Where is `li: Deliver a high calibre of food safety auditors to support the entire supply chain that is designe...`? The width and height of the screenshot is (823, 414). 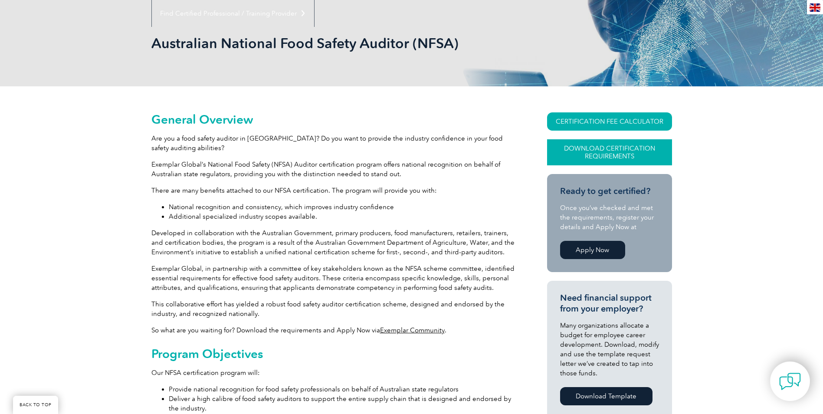 li: Deliver a high calibre of food safety auditors to support the entire supply chain that is designe... is located at coordinates (342, 404).